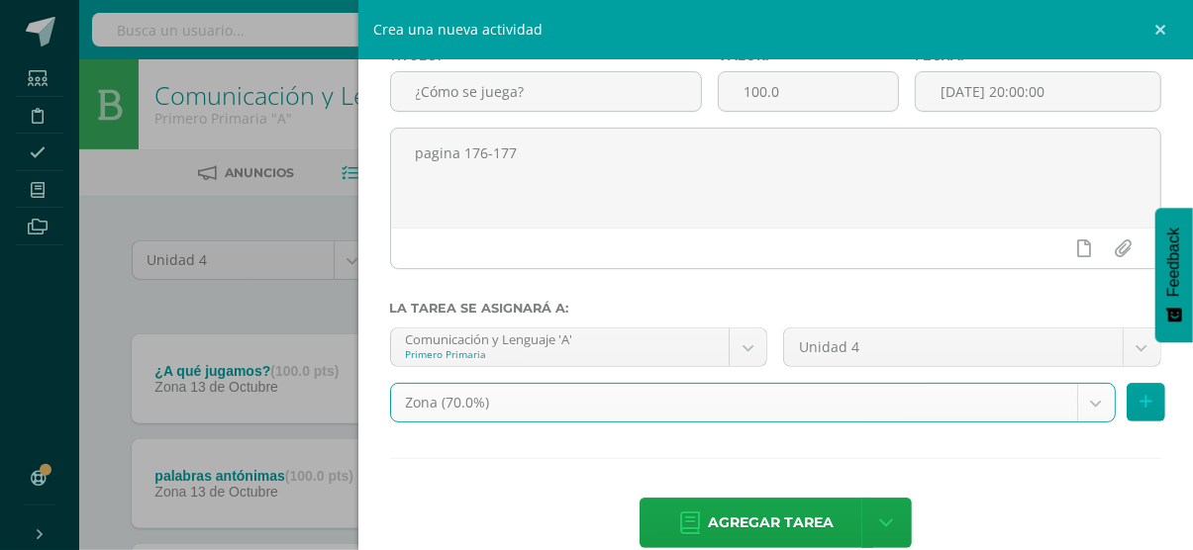  I want to click on input: Título, so click(545, 91).